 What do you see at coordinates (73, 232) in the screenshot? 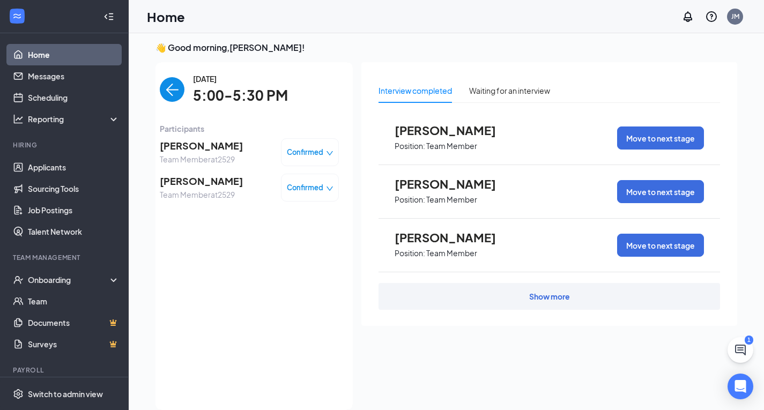
I see `a: Talent Network` at bounding box center [73, 232].